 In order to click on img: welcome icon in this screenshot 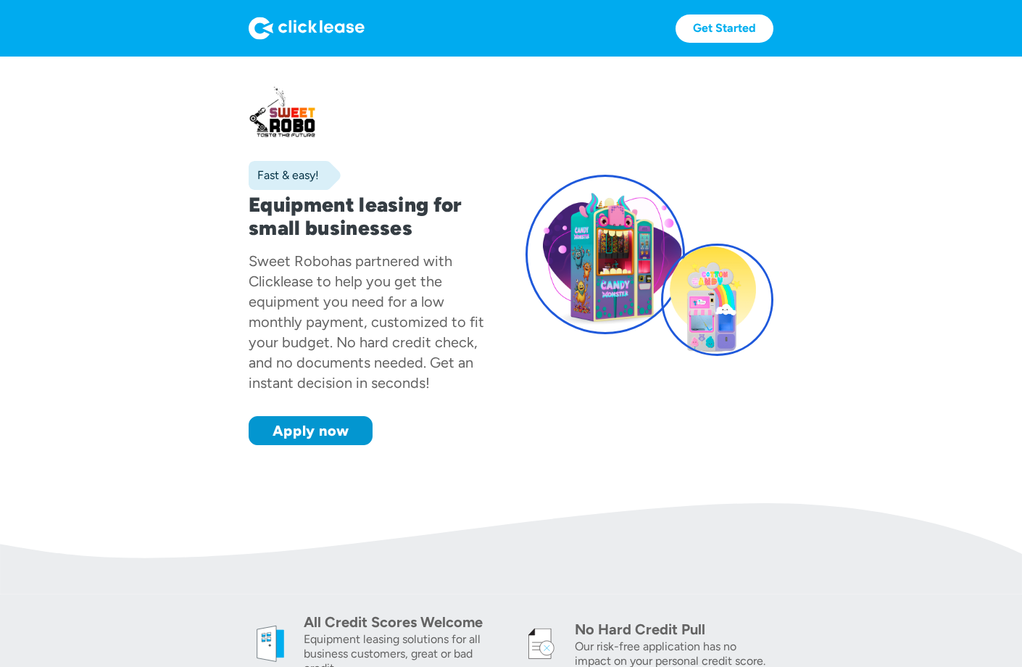, I will do `click(270, 644)`.